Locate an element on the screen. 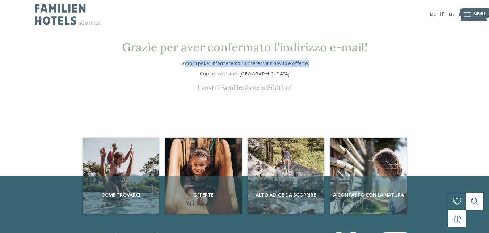 The height and width of the screenshot is (233, 489). a: Confermazione e-mail Come trovarci is located at coordinates (121, 176).